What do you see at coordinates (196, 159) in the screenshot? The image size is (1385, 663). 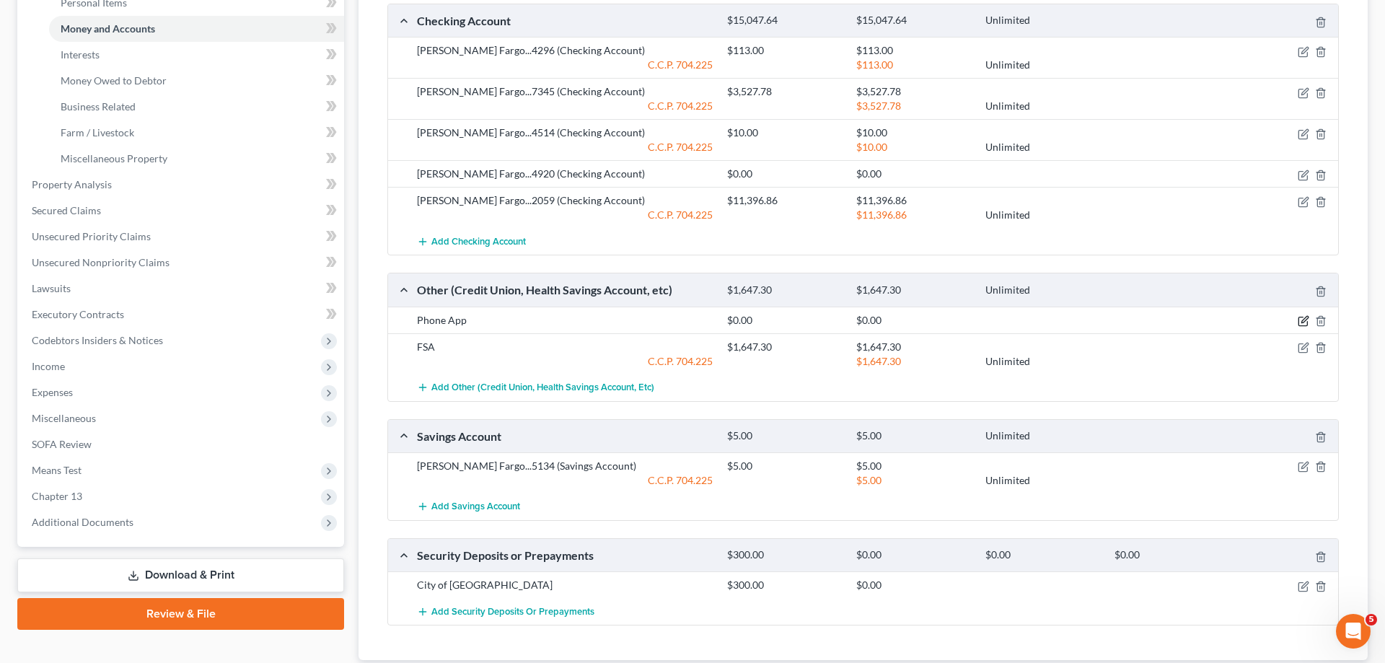 I see `a: Miscellaneous Property` at bounding box center [196, 159].